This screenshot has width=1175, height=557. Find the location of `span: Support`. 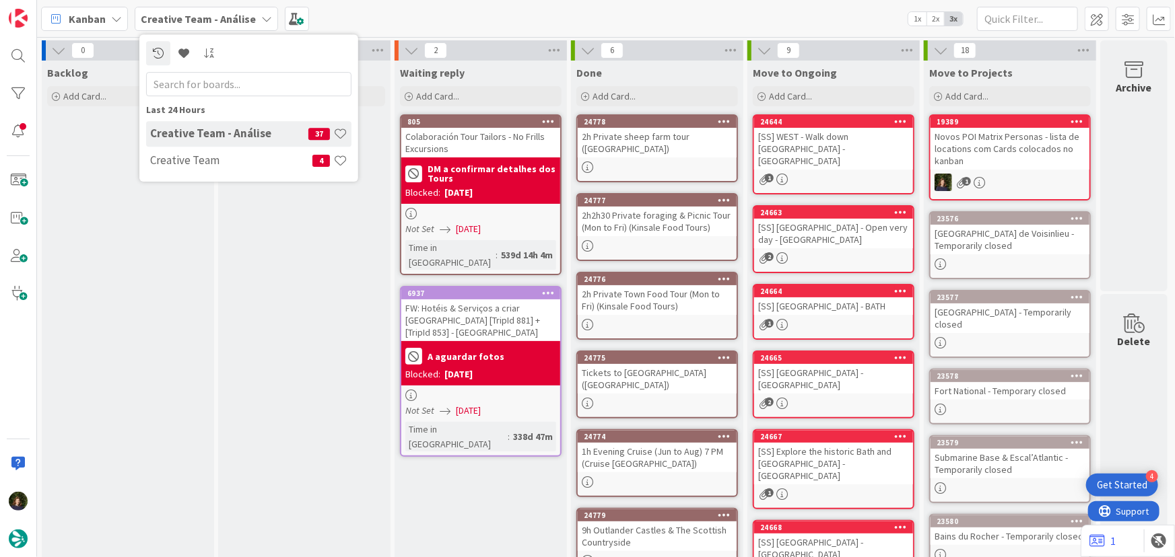

span: Support is located at coordinates (44, 10).